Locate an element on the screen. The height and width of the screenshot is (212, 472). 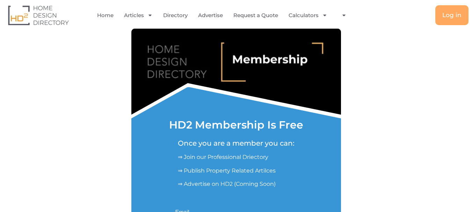
p: ⇒ Advertise on HD2 (Coming Soon) is located at coordinates (236, 184).